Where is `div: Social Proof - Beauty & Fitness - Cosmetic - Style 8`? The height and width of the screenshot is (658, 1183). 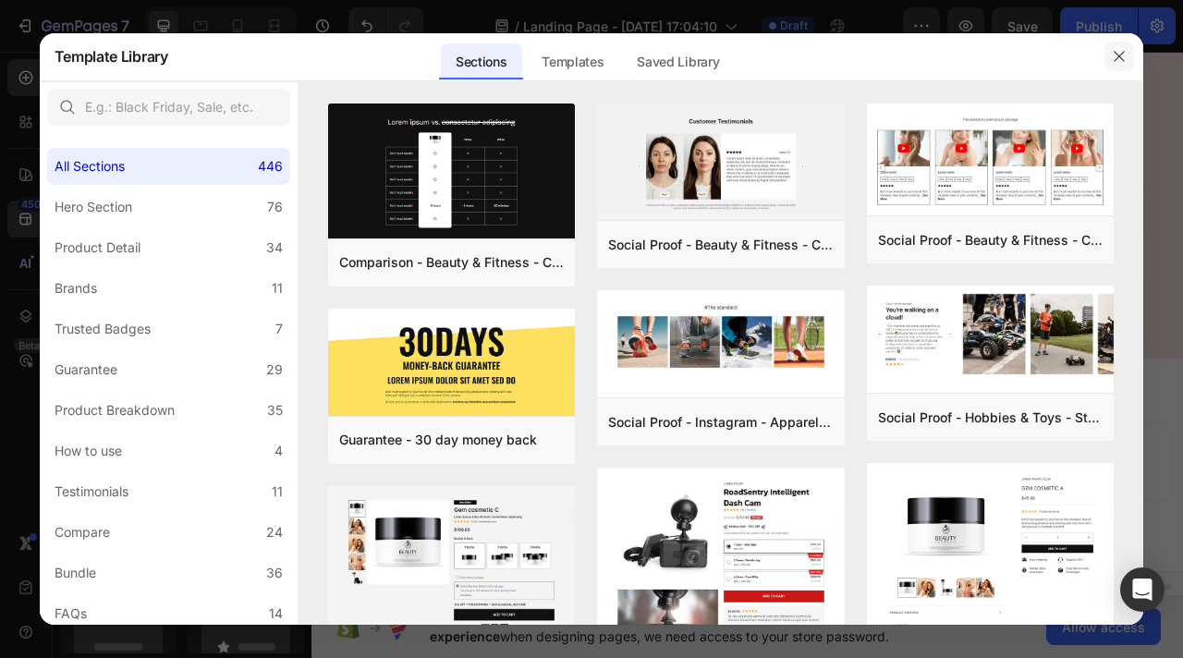 div: Social Proof - Beauty & Fitness - Cosmetic - Style 8 is located at coordinates (991, 240).